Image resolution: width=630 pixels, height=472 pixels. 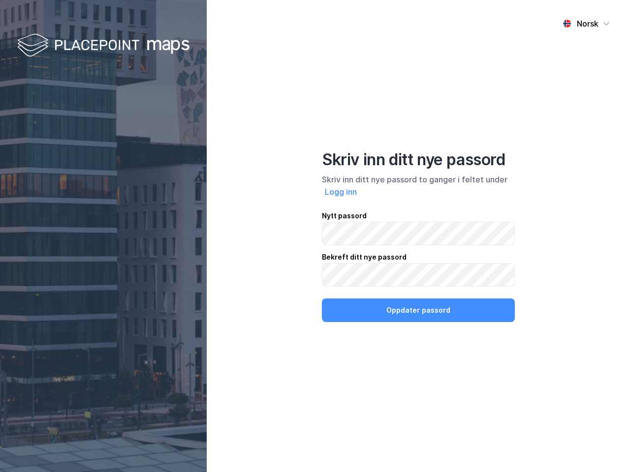 What do you see at coordinates (418, 186) in the screenshot?
I see `div: Skriv inn ditt nye passord to ganger i feltet under` at bounding box center [418, 186].